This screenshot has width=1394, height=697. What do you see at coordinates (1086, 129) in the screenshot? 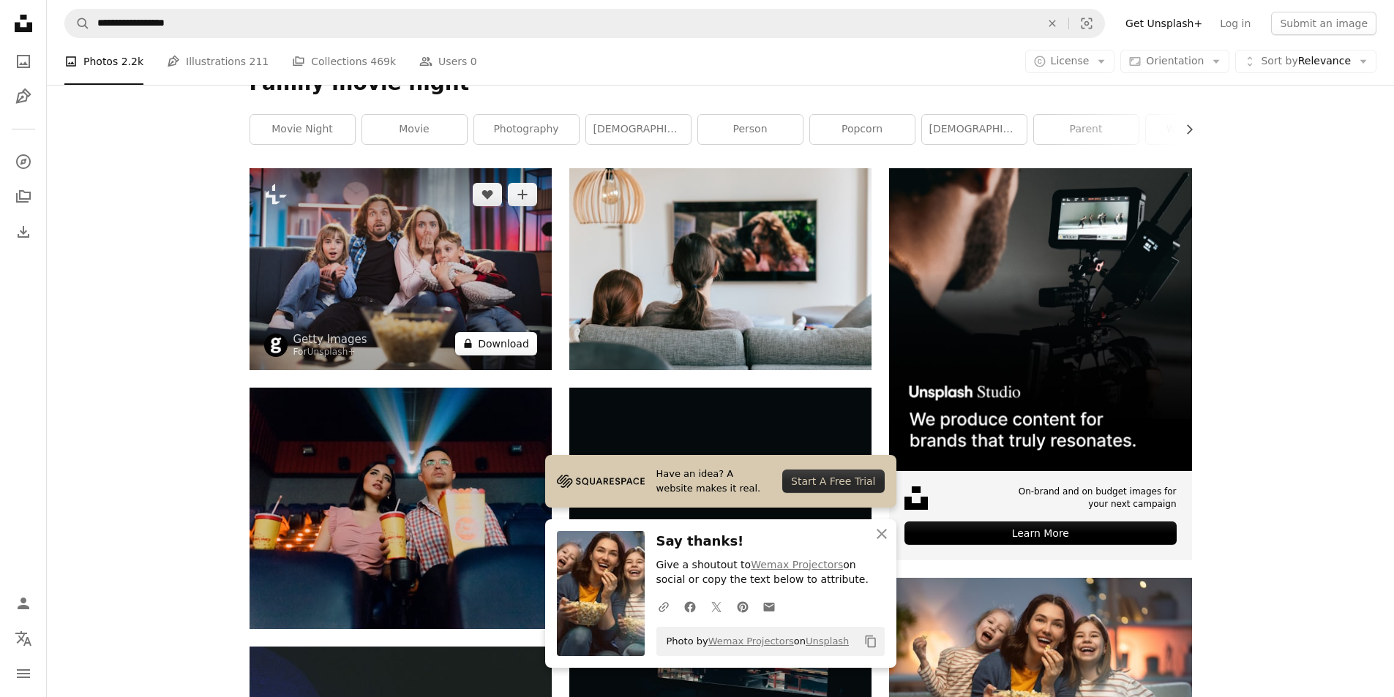
I see `a: parent` at bounding box center [1086, 129].